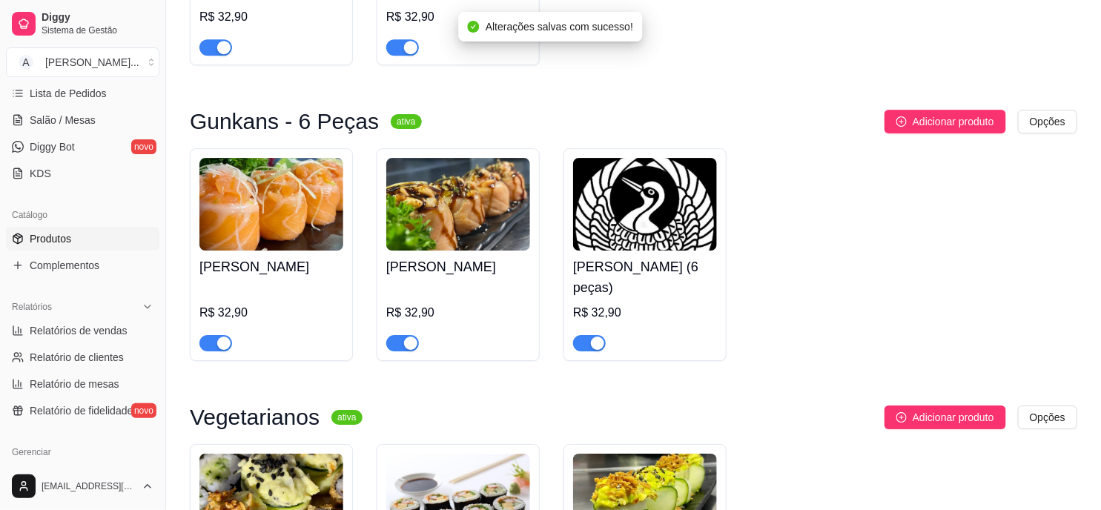 The image size is (1101, 510). What do you see at coordinates (82, 411) in the screenshot?
I see `a: Relatório de fidelidadenovo` at bounding box center [82, 411].